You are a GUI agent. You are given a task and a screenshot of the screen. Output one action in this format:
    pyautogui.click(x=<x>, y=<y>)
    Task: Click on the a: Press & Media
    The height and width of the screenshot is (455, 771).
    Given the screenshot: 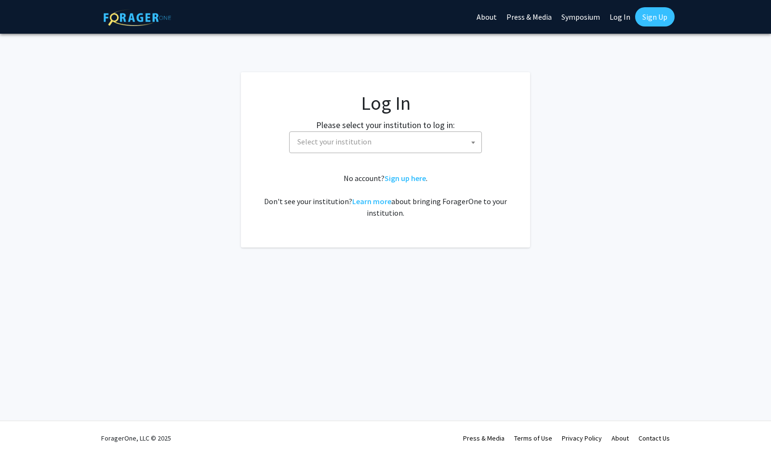 What is the action you would take?
    pyautogui.click(x=484, y=438)
    